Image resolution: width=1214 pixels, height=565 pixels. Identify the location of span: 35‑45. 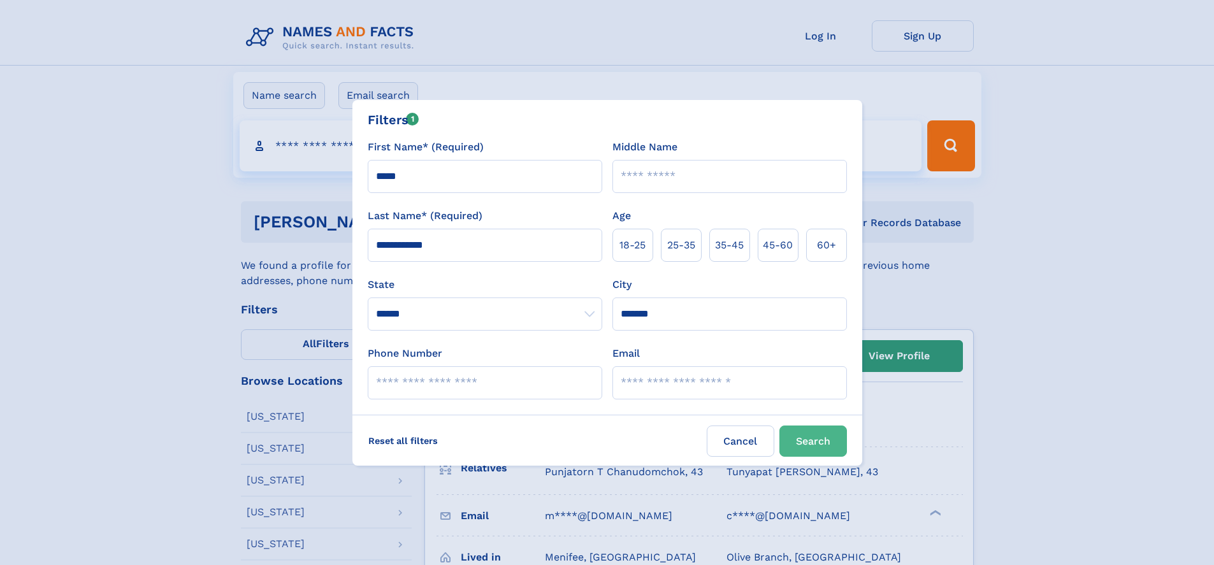
(729, 245).